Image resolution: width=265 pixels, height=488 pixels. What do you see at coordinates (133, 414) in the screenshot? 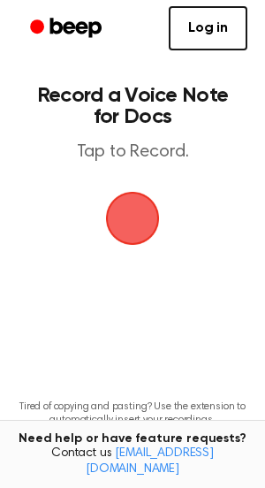
I see `p: Tired of copying and pasting? Use the extension to automatically insert your recordings.` at bounding box center [133, 414].